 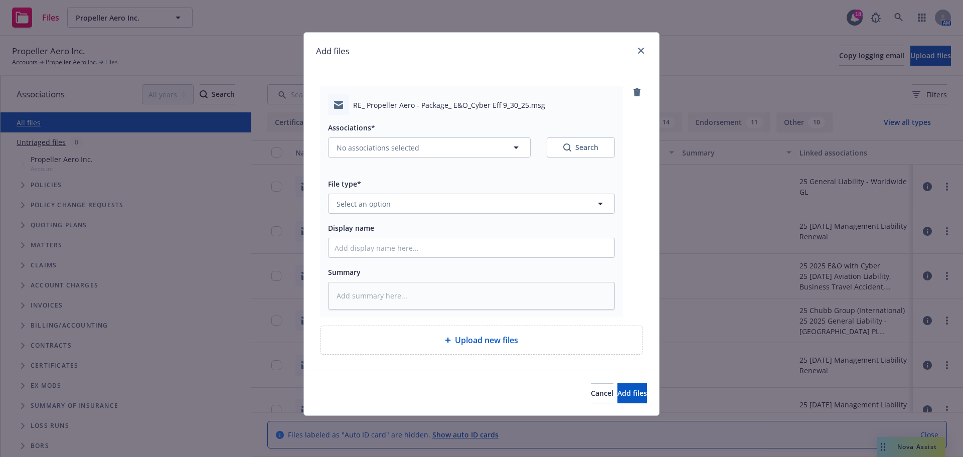 What do you see at coordinates (581, 147) in the screenshot?
I see `button: SearchSearch` at bounding box center [581, 147].